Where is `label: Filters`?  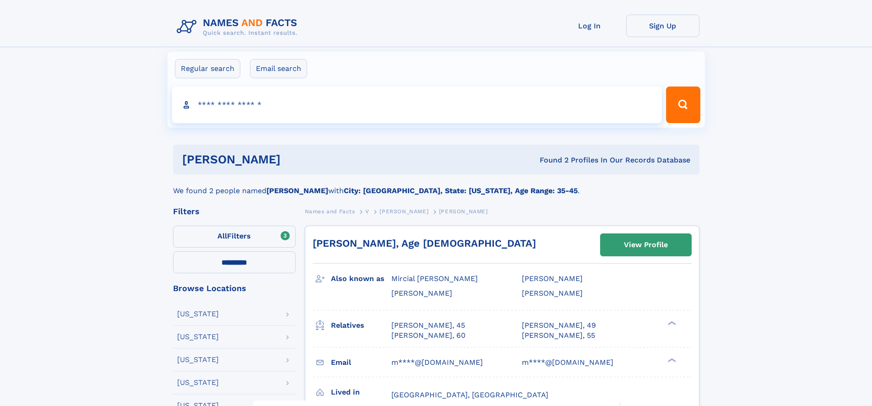 label: Filters is located at coordinates (234, 237).